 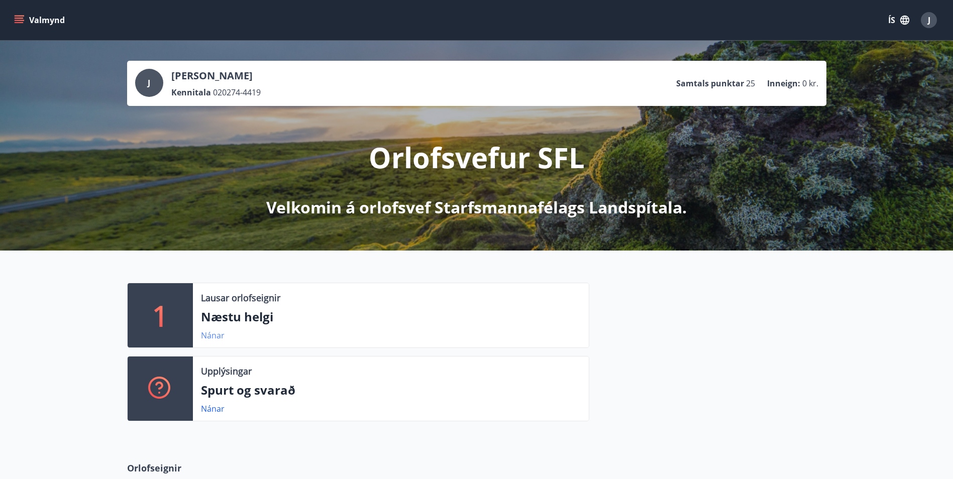 What do you see at coordinates (160, 316) in the screenshot?
I see `p: 1` at bounding box center [160, 316].